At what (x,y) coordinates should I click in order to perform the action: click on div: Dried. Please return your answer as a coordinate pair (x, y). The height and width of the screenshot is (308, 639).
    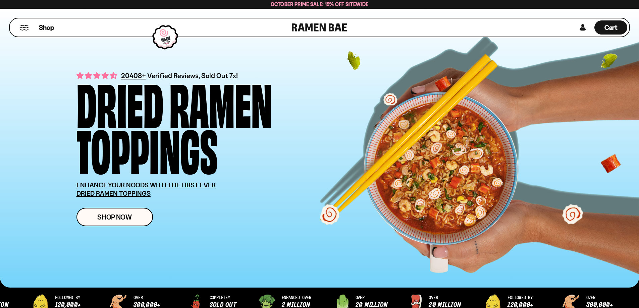
    Looking at the image, I should click on (120, 102).